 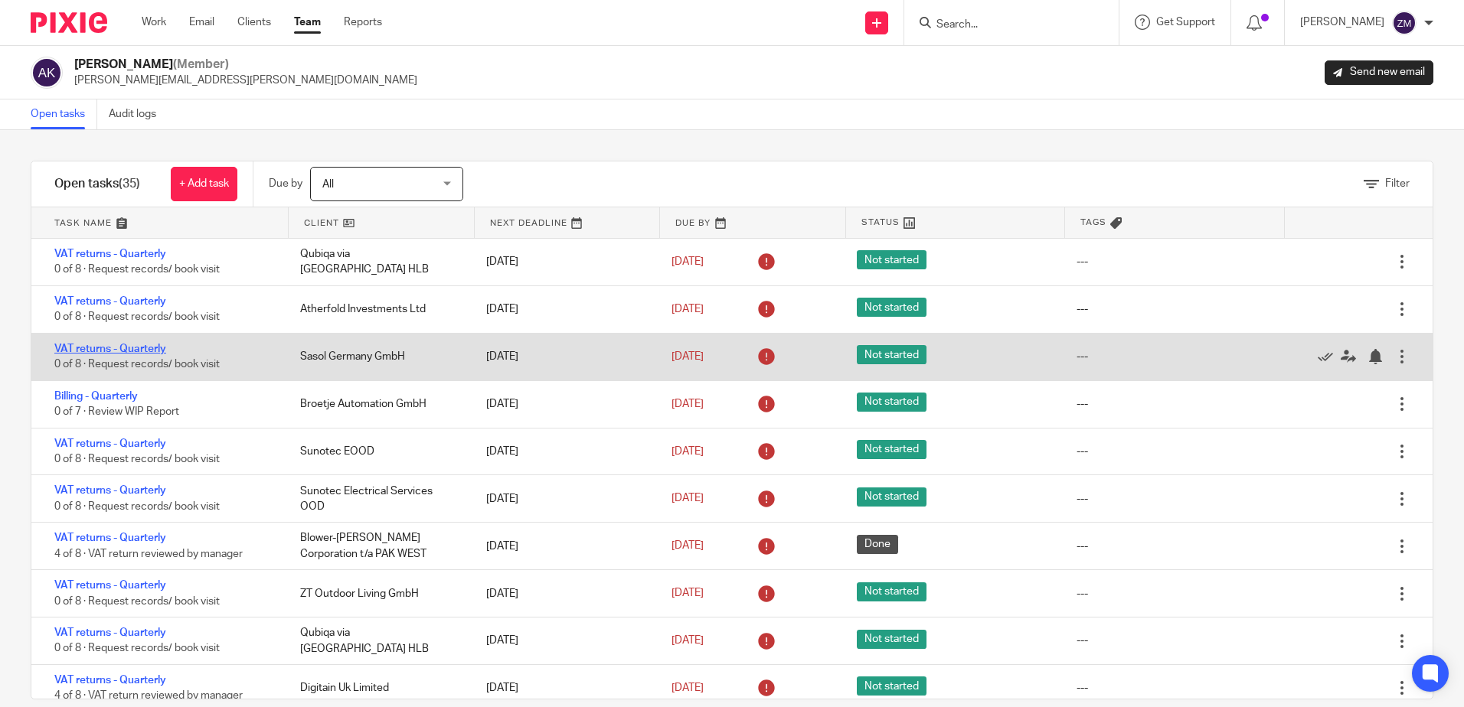 I want to click on span: Done, so click(x=877, y=544).